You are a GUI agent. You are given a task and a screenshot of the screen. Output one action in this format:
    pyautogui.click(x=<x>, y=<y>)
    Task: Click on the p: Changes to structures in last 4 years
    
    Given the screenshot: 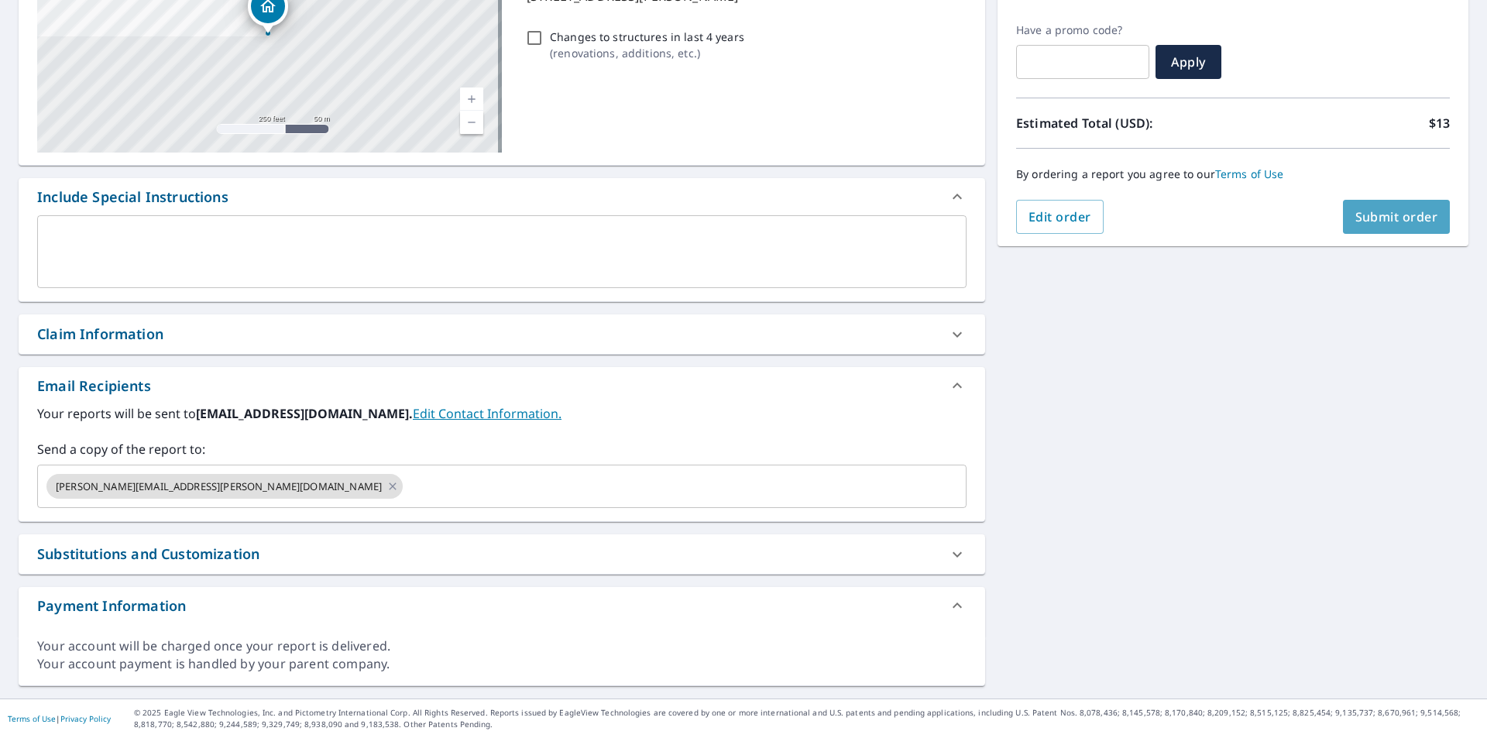 What is the action you would take?
    pyautogui.click(x=647, y=36)
    